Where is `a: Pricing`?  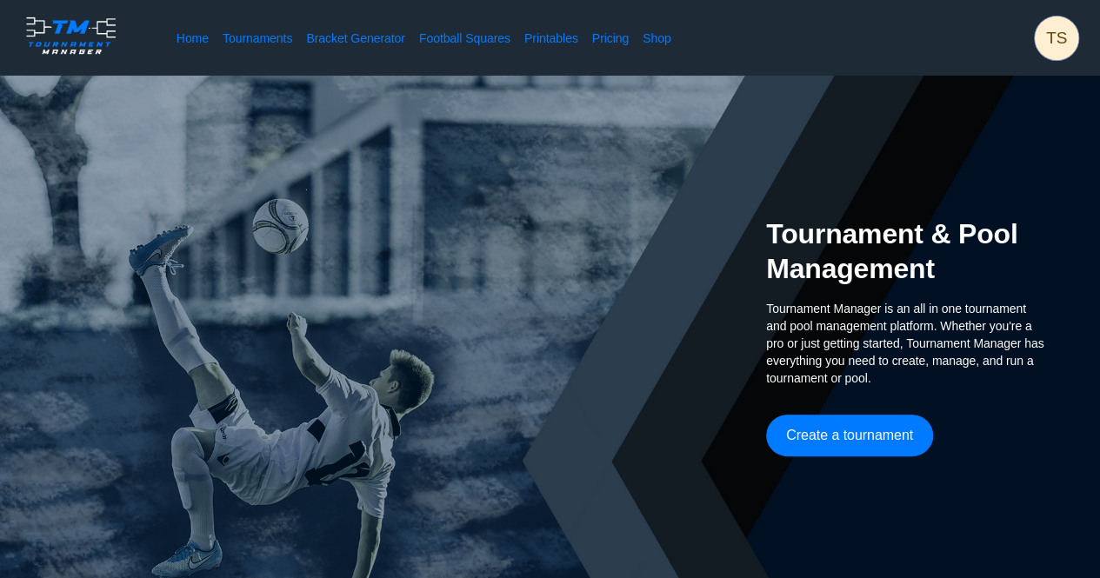 a: Pricing is located at coordinates (610, 38).